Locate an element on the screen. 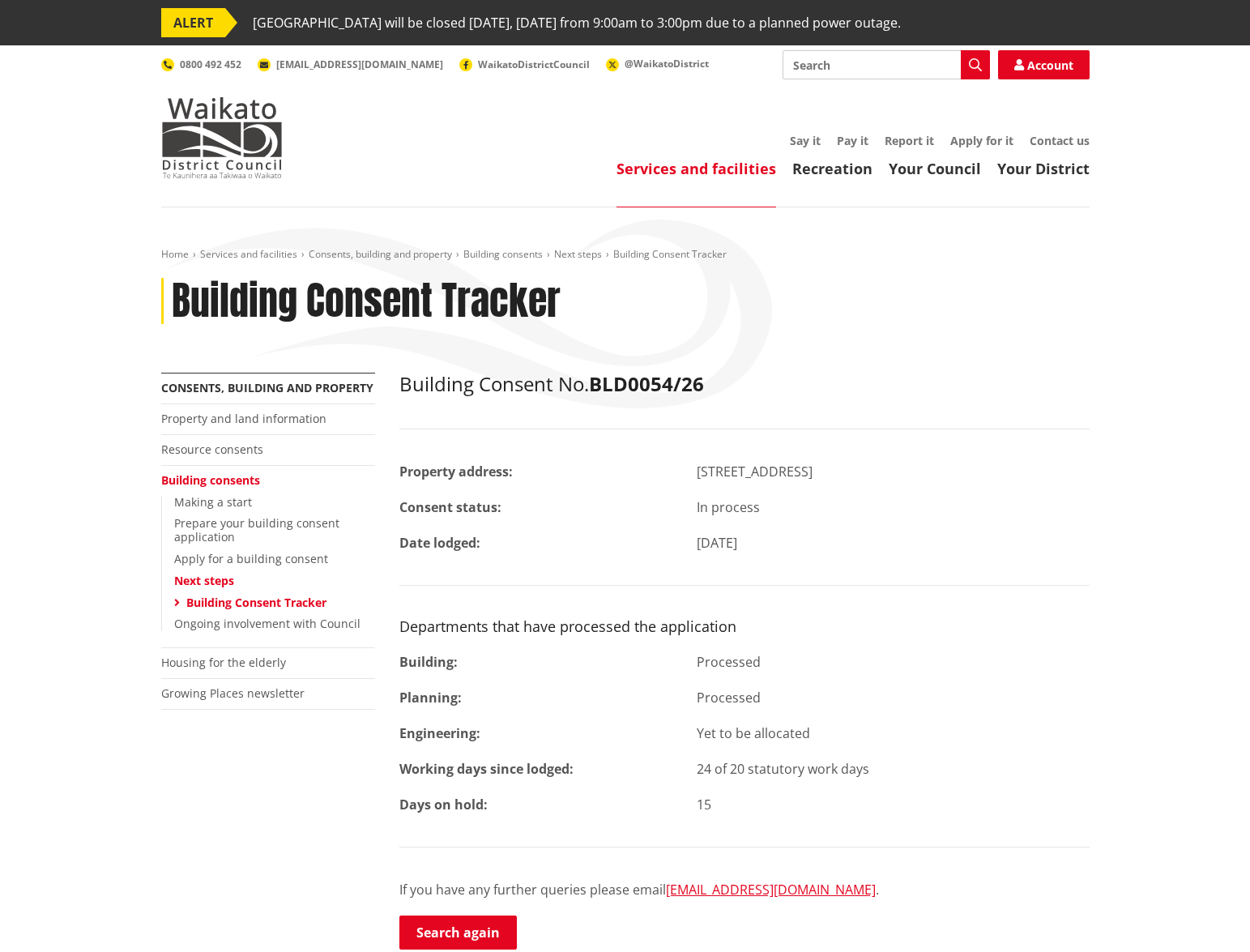 This screenshot has height=952, width=1250. div: Yet to be allocated is located at coordinates (893, 733).